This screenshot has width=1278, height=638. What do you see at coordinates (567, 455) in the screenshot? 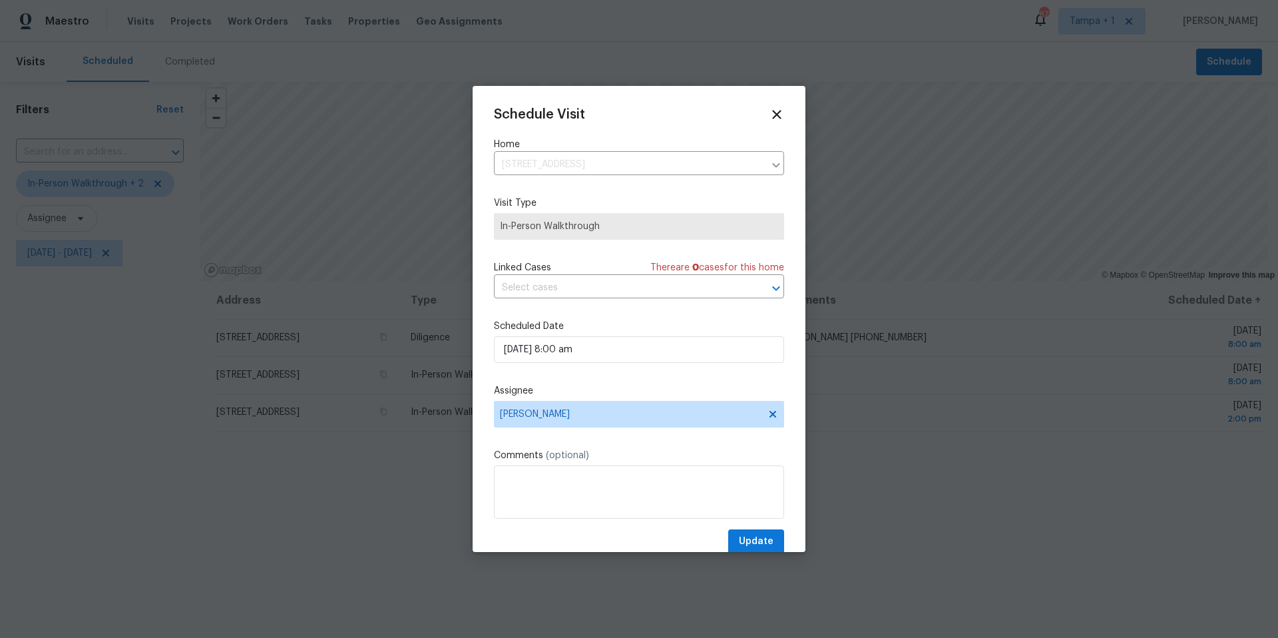
I see `span: (optional)` at bounding box center [567, 455].